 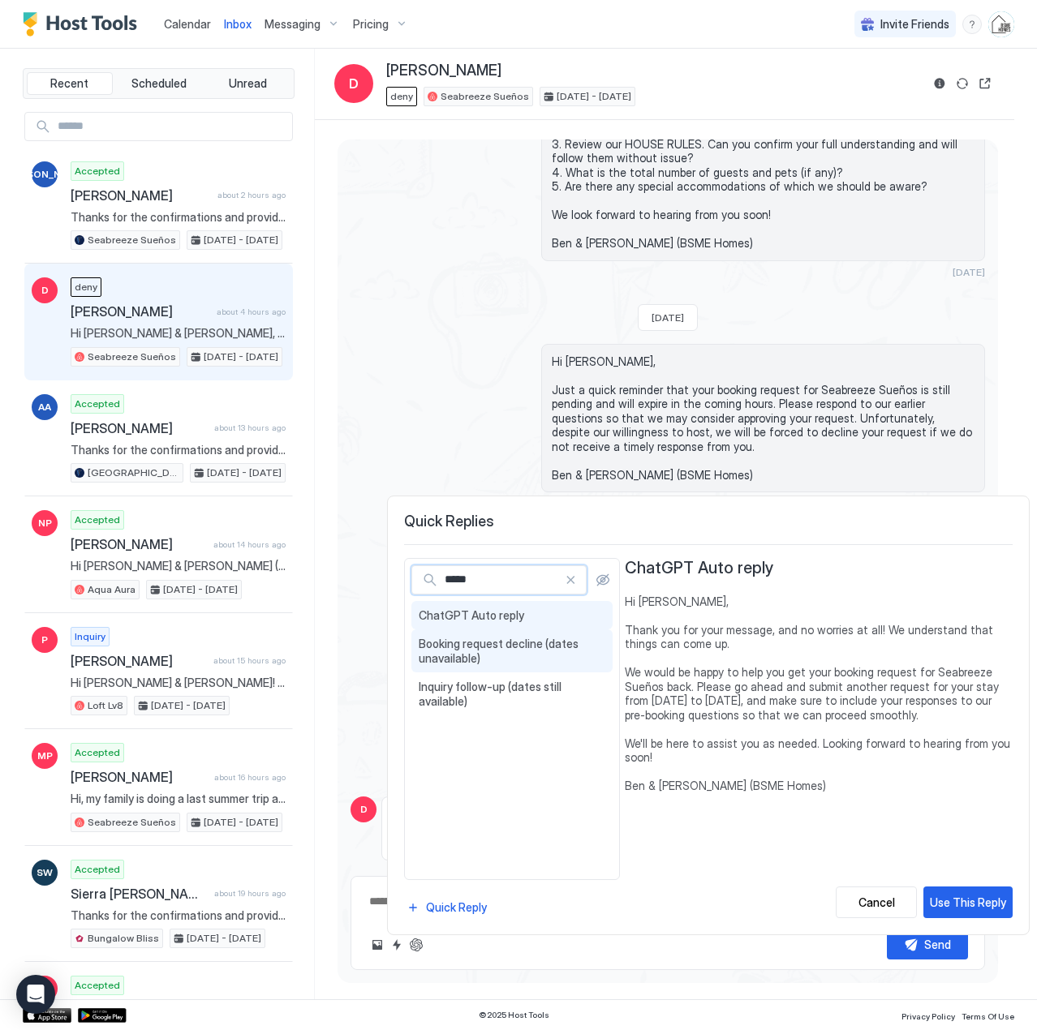 I want to click on span: Booking request decline (dates unavailable), so click(x=512, y=651).